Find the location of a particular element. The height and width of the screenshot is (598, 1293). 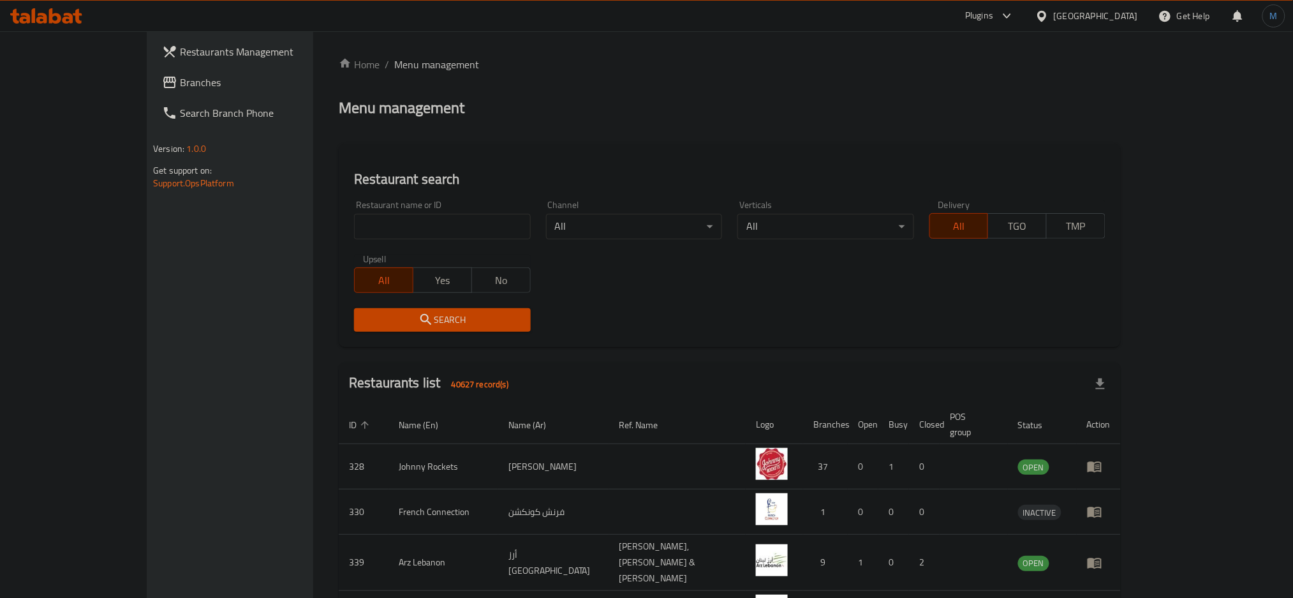

span: ID is located at coordinates (361, 425).